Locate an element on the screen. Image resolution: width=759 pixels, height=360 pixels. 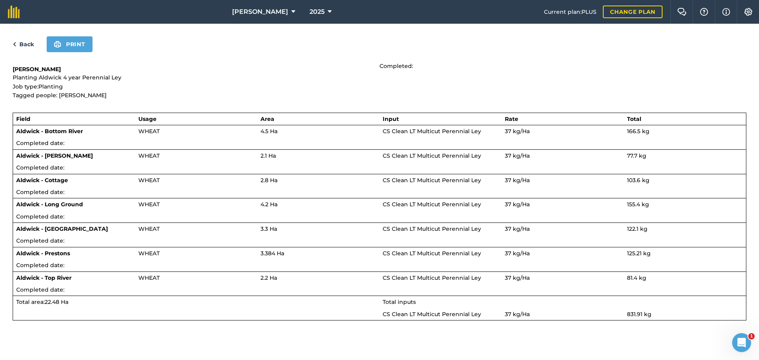
img: svg+xml;base64,PHN2ZyB4bWxucz0iaHR0cDovL3d3dy53My5vcmcvMjAwMC9zdmciIHdpZHRoPSI5IiBoZWlnaHQ9IjI0Ii... is located at coordinates (14, 44).